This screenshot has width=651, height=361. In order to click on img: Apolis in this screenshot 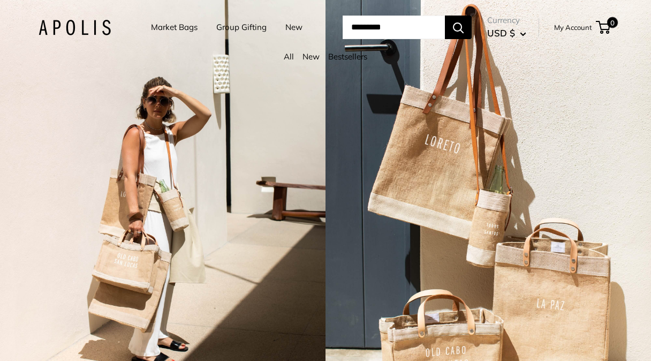, I will do `click(74, 27)`.